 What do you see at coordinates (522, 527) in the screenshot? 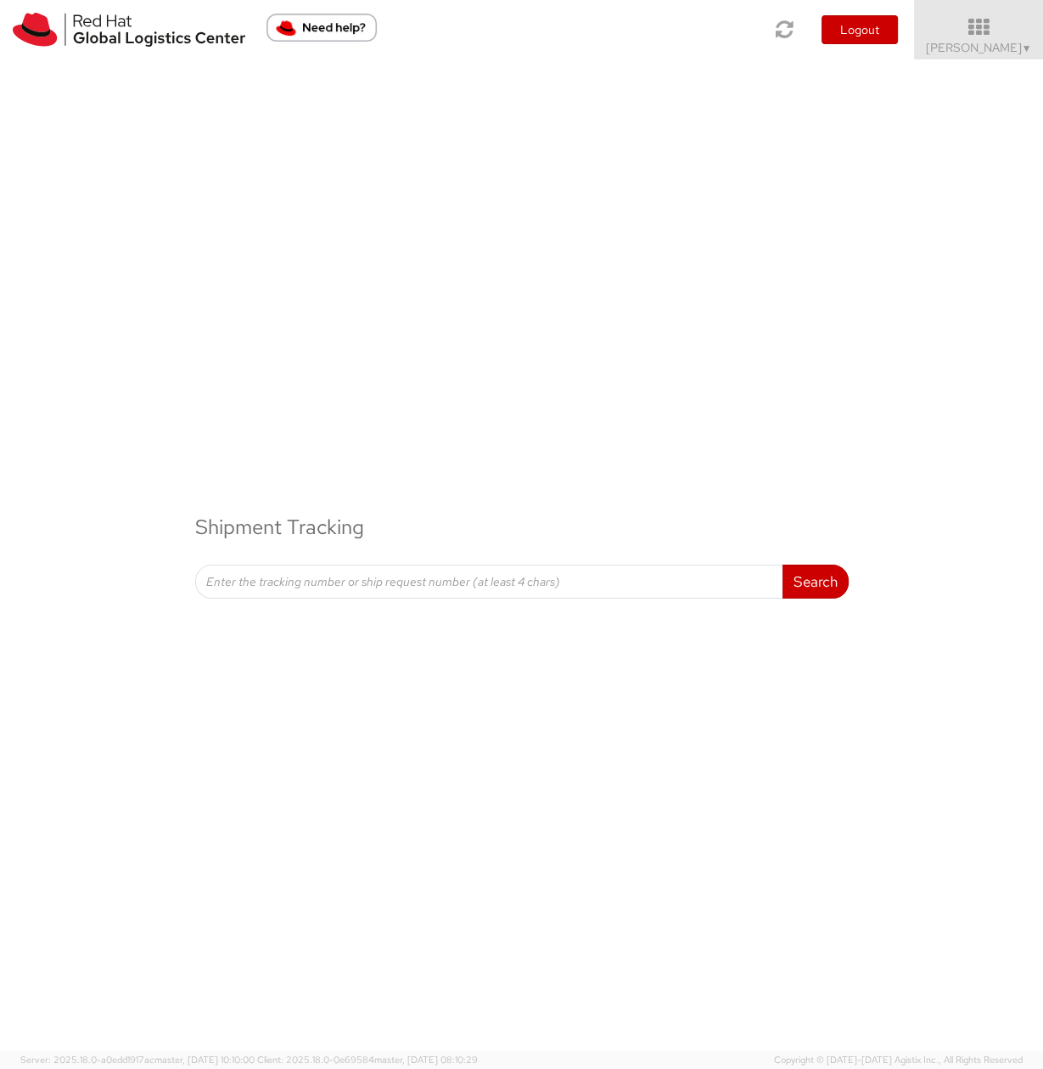
I see `h3: Shipment Tracking` at bounding box center [522, 527].